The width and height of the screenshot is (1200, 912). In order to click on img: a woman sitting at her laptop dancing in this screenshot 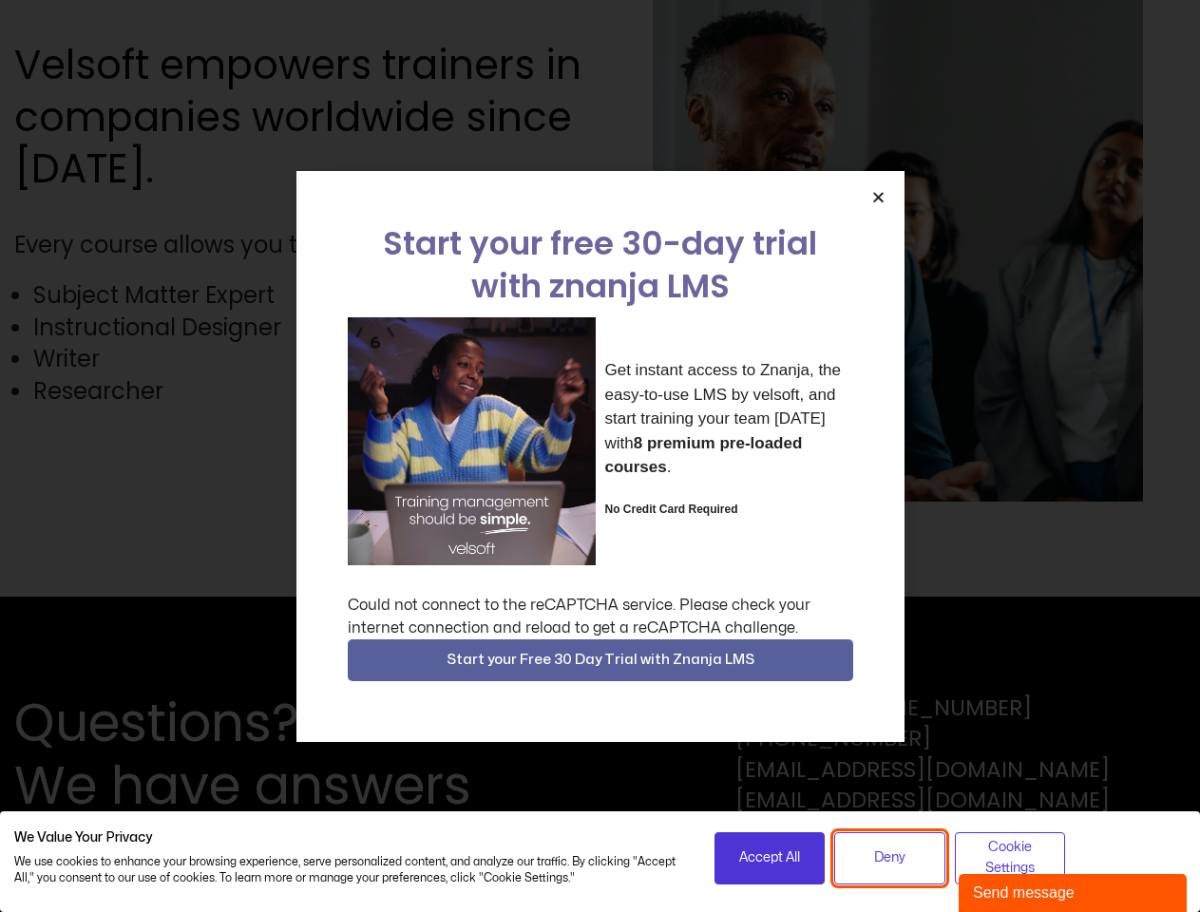, I will do `click(471, 441)`.